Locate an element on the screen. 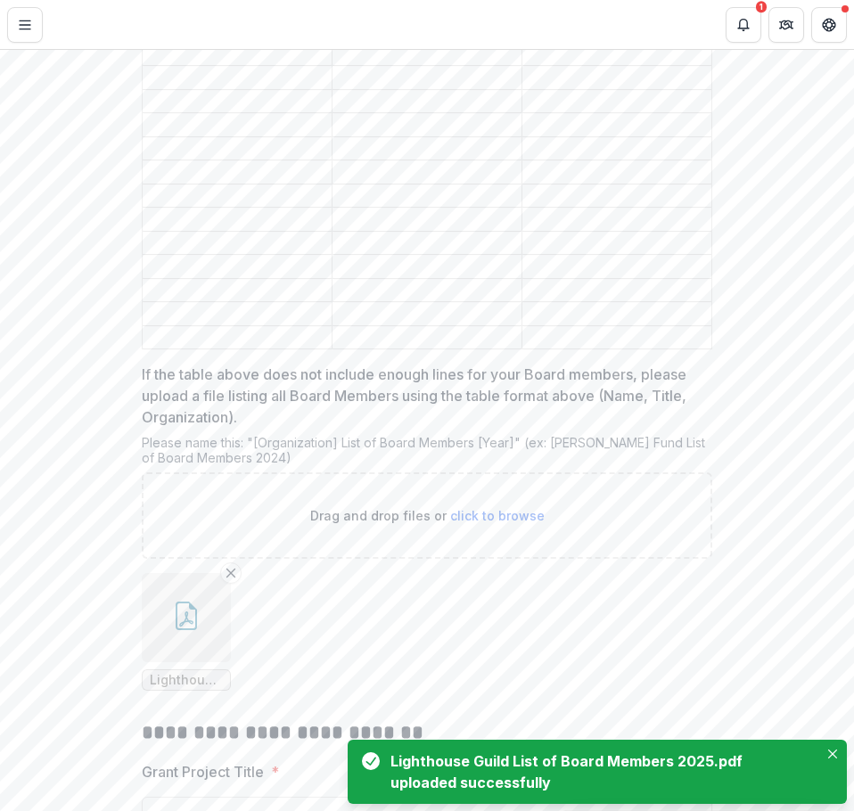  p: Grant Project Title is located at coordinates (202, 772).